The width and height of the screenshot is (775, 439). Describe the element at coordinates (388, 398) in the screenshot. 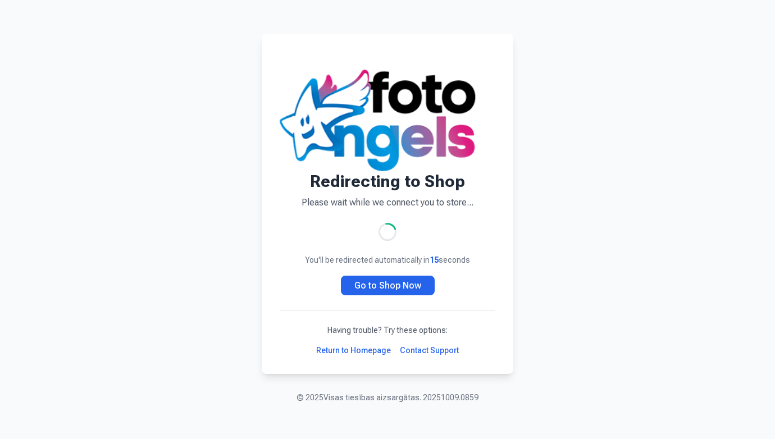

I see `p: © 2025 Visas tiesības aizsargātas. 20251009.0859` at that location.